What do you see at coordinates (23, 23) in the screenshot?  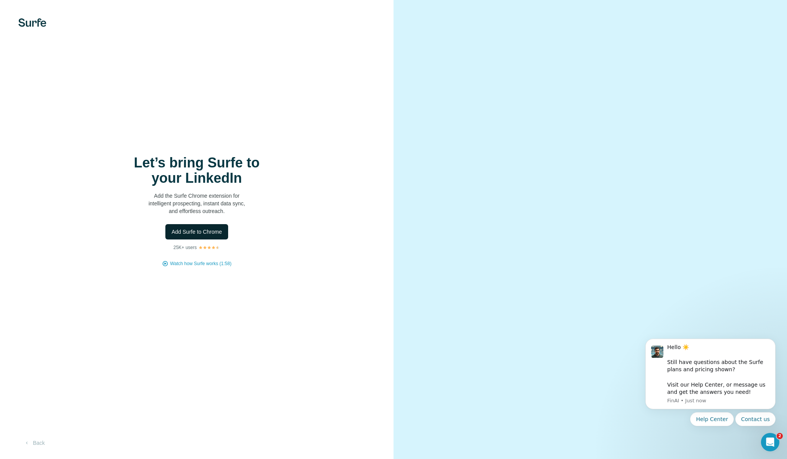 I see `img: Profile image for FinAI` at bounding box center [23, 23].